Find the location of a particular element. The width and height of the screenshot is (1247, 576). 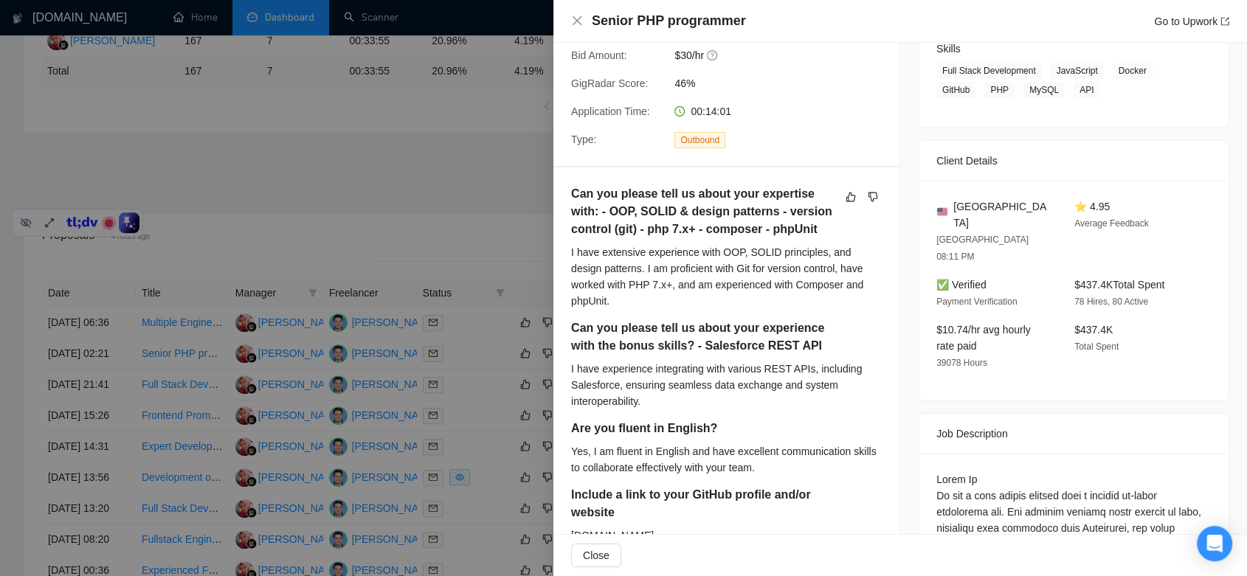

span: Outbound is located at coordinates (700, 140).